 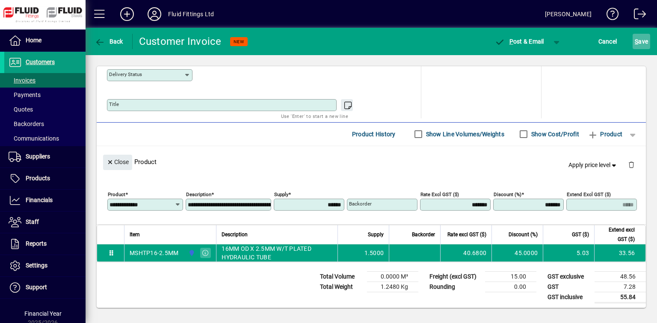 I want to click on mat-label: Title, so click(x=114, y=104).